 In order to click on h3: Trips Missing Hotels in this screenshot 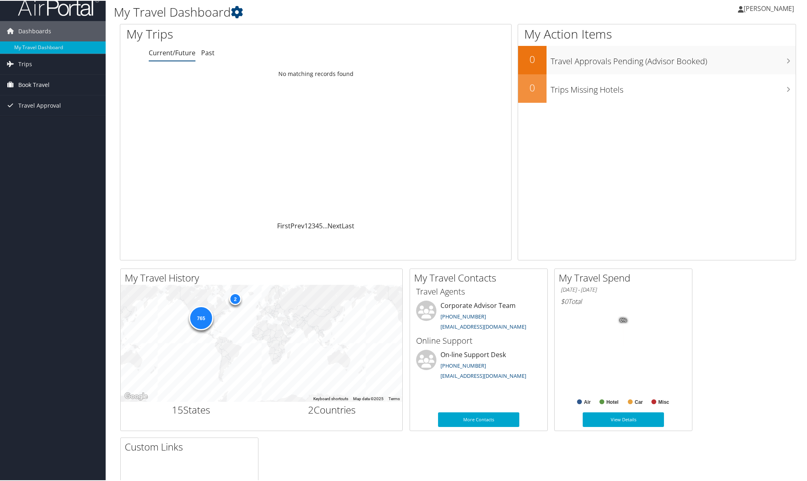, I will do `click(673, 87)`.